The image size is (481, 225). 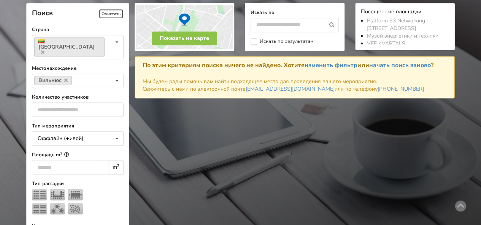 What do you see at coordinates (184, 27) in the screenshot?
I see `img: Показать на карте` at bounding box center [184, 27].